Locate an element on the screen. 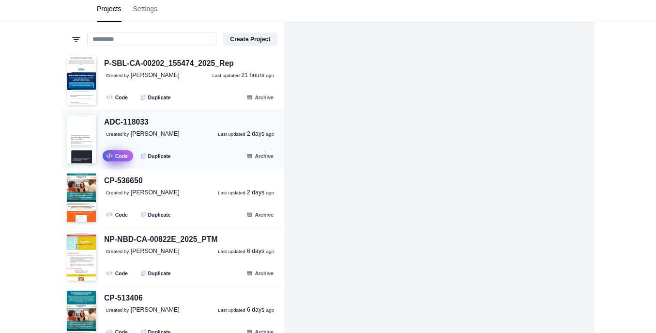  div: NP-NBD-CA-00822E_2025_PTM is located at coordinates (161, 239).